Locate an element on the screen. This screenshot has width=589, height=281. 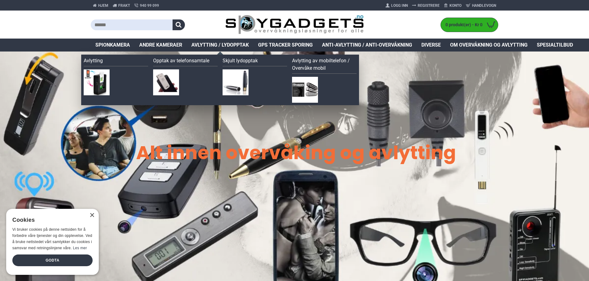
a: Anti-avlytting / Anti-overvåkning is located at coordinates (367, 45).